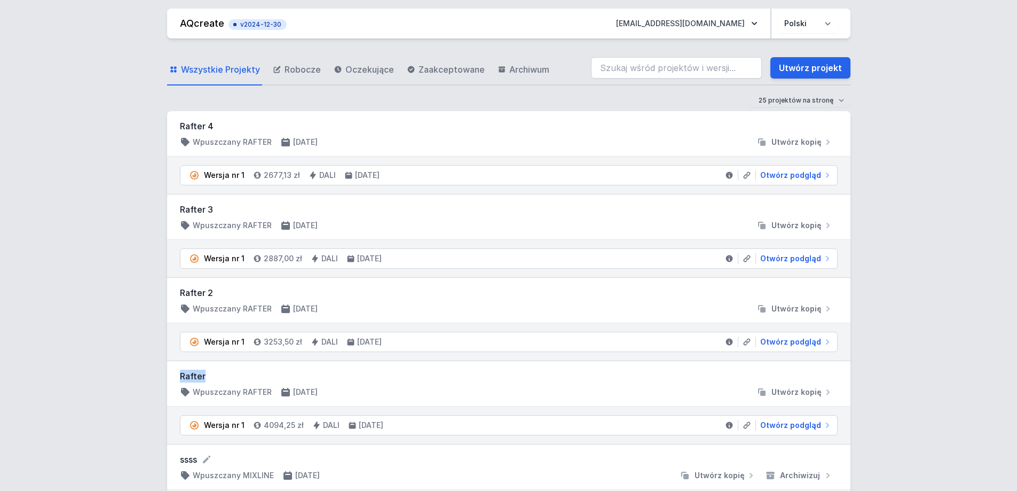 Image resolution: width=1017 pixels, height=491 pixels. Describe the element at coordinates (509, 209) in the screenshot. I see `h3: Rafter 3` at that location.